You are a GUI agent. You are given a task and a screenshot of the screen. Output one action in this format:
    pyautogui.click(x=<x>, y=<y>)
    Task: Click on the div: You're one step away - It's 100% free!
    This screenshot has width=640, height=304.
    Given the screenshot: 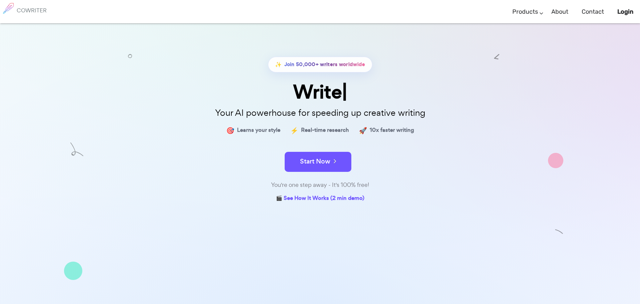 What is the action you would take?
    pyautogui.click(x=320, y=185)
    